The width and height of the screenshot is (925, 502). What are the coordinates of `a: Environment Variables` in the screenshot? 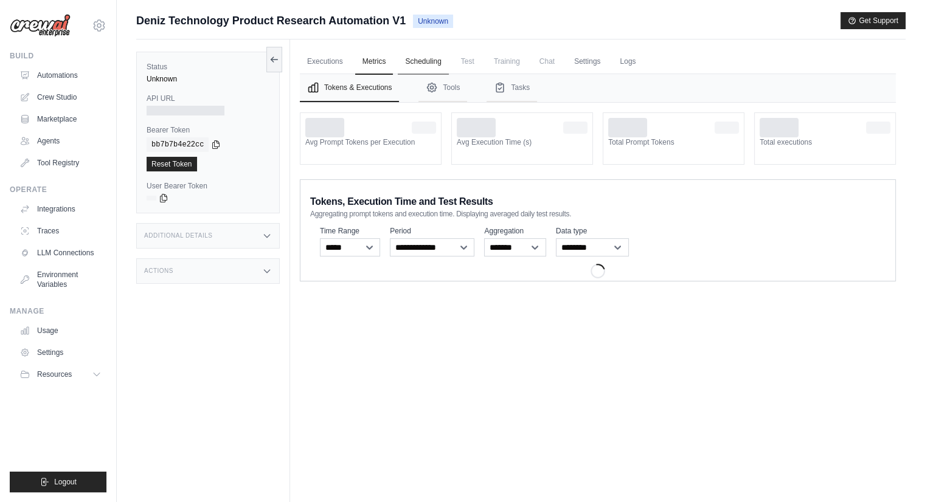 It's located at (60, 280).